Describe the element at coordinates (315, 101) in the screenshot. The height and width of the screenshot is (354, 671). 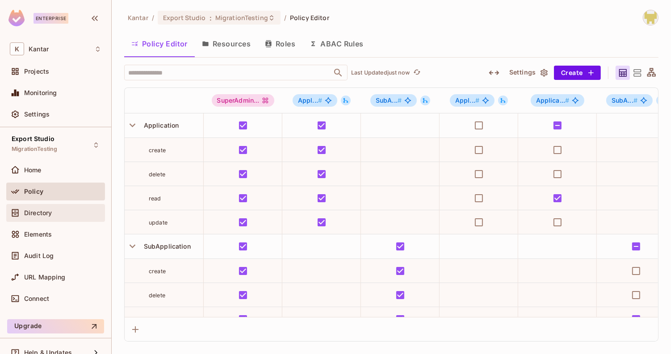
I see `span: Application#AdminUser` at that location.